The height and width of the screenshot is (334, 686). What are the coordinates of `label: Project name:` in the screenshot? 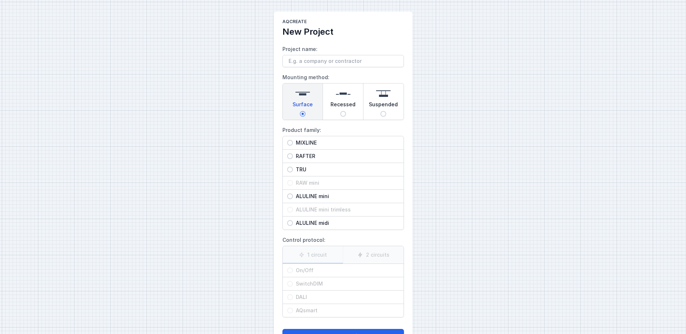 It's located at (343, 55).